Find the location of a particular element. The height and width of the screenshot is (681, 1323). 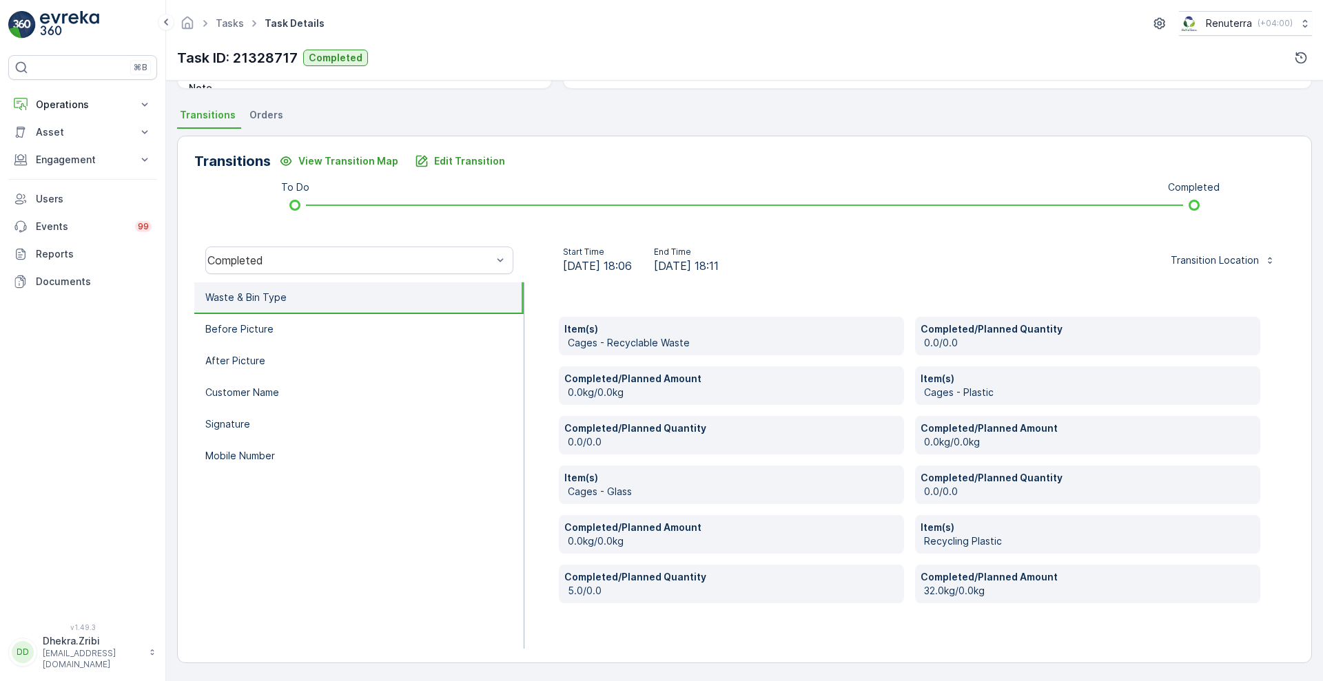

p: Start Time is located at coordinates (597, 252).